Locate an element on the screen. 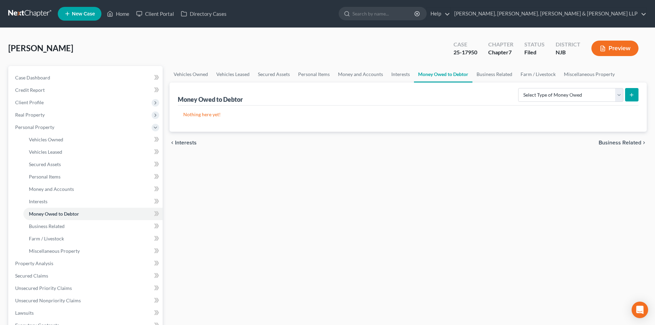  span: Real Property is located at coordinates (30, 114).